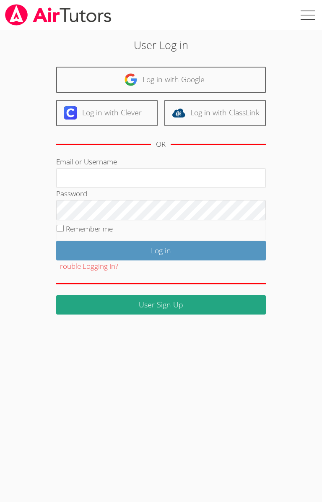  What do you see at coordinates (161, 250) in the screenshot?
I see `input: Log in` at bounding box center [161, 250].